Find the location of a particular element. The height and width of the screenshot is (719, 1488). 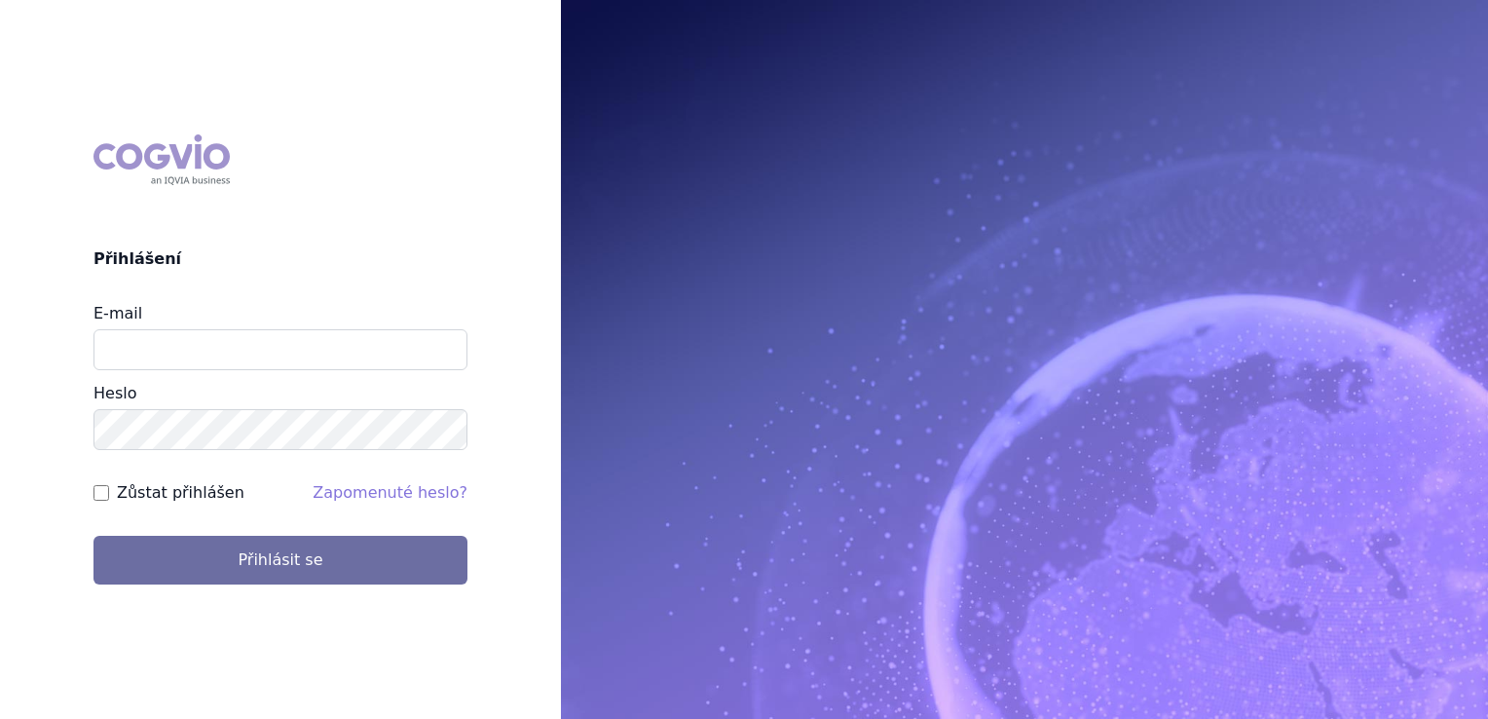

label: E-mail is located at coordinates (118, 313).